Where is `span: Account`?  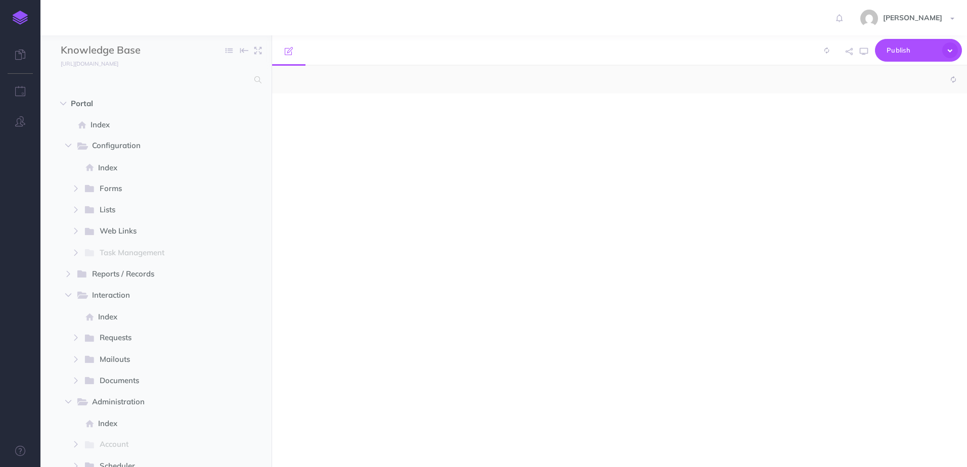
span: Account is located at coordinates (148, 445).